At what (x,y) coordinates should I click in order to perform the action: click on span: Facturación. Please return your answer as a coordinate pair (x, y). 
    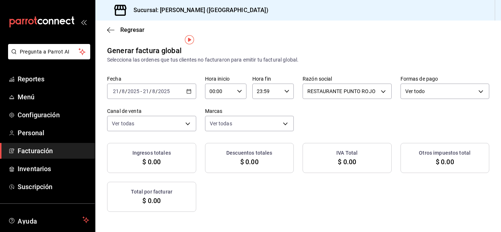
    Looking at the image, I should click on (53, 151).